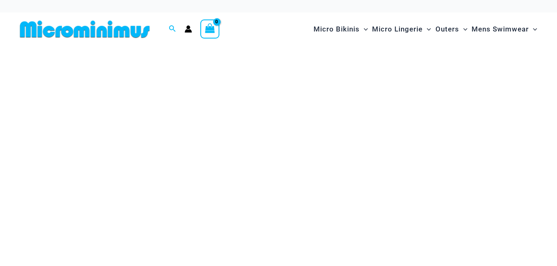 The width and height of the screenshot is (557, 266). What do you see at coordinates (341, 29) in the screenshot?
I see `a: Micro BikinisMenu ToggleMenu Toggle` at bounding box center [341, 29].